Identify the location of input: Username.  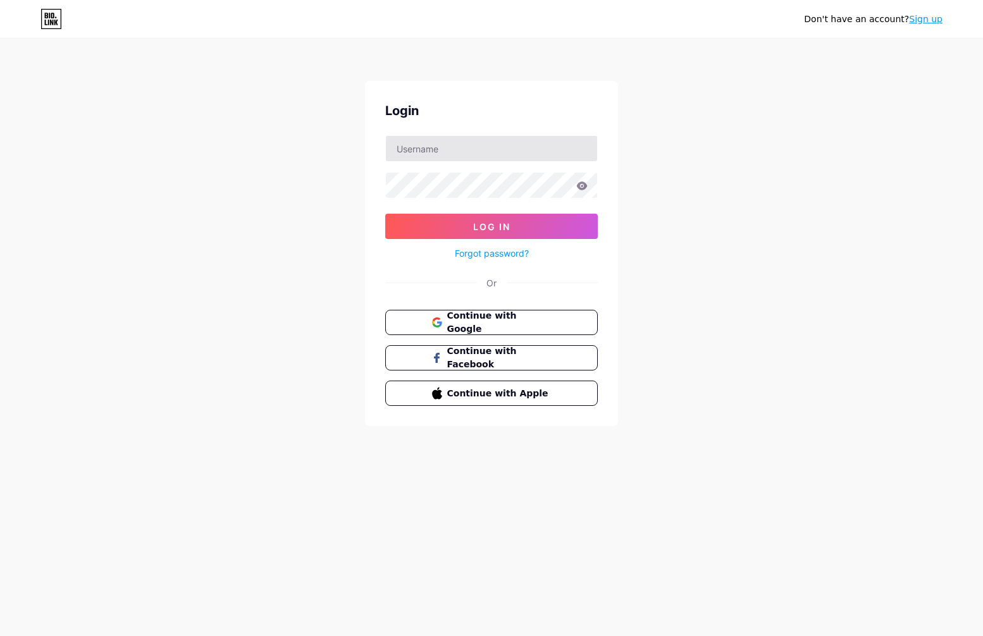
(492, 149).